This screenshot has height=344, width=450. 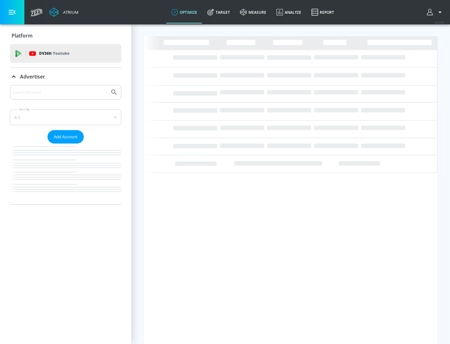 What do you see at coordinates (24, 109) in the screenshot?
I see `label: Sort By` at bounding box center [24, 109].